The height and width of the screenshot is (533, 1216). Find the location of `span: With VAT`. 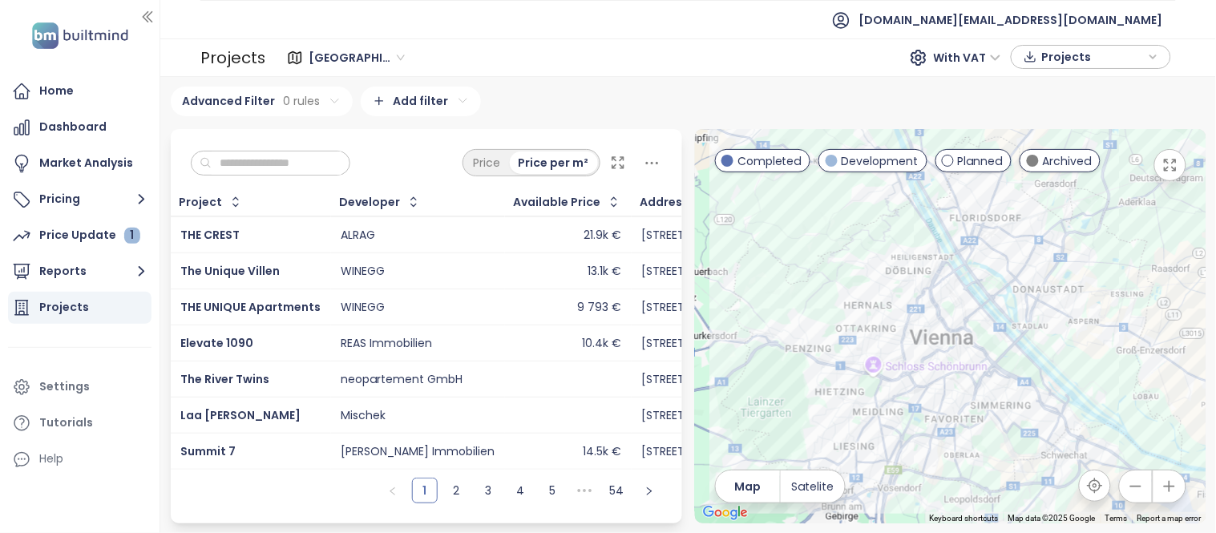

span: With VAT is located at coordinates (968, 58).